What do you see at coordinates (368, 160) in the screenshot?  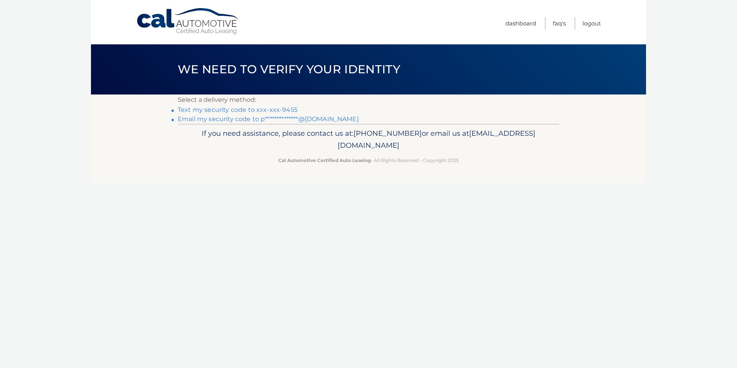 I see `p: - All Rights Reserved - Copyright 2025` at bounding box center [368, 160].